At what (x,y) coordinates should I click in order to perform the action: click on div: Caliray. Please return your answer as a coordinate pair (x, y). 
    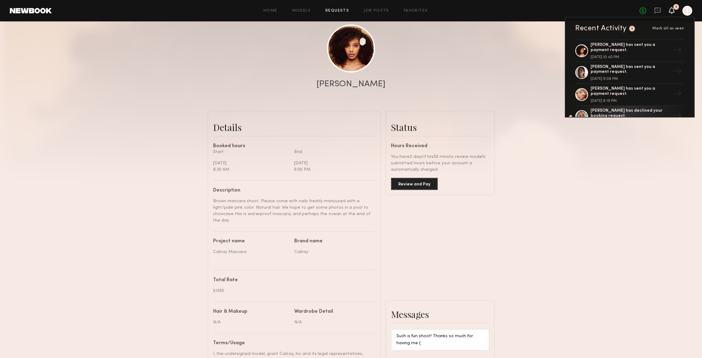
    Looking at the image, I should click on (333, 252).